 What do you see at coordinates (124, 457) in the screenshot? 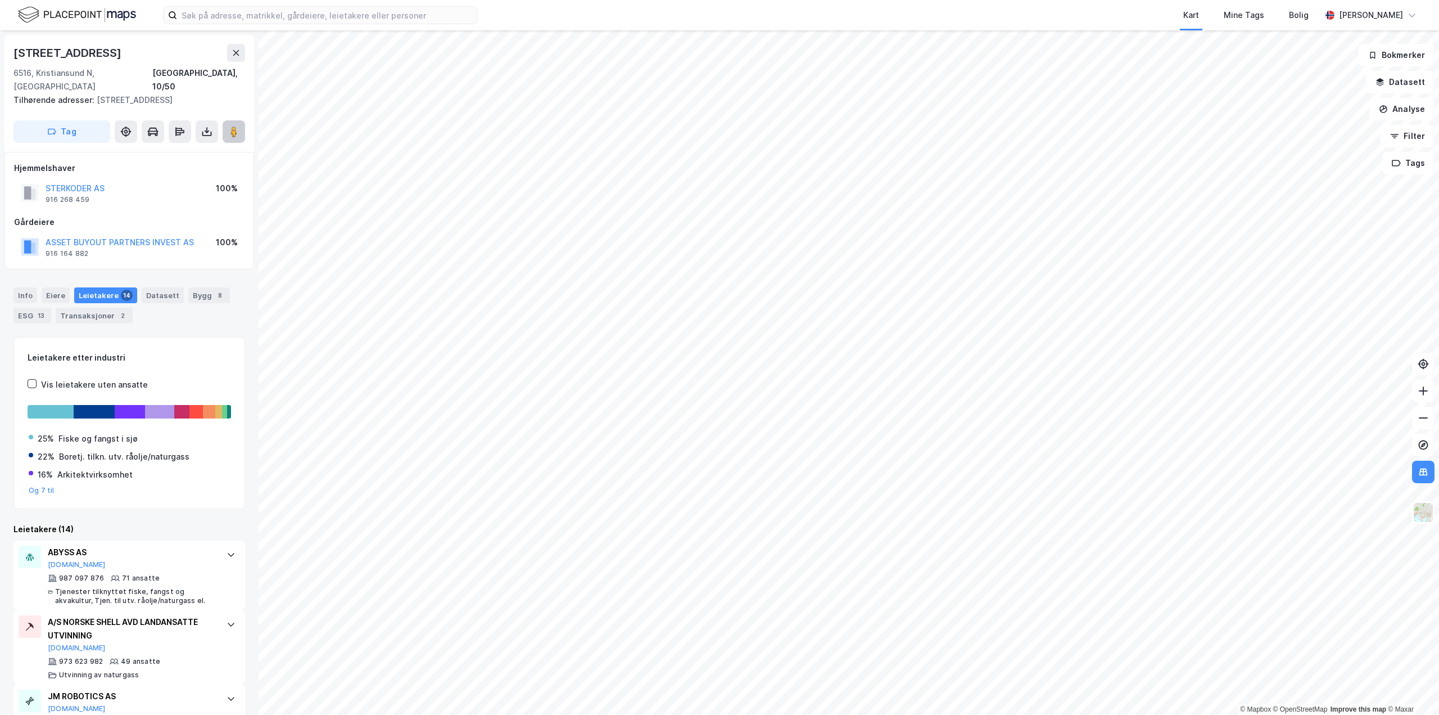
I see `div: Boretj. tilkn. utv. råolje/naturgass` at bounding box center [124, 457].